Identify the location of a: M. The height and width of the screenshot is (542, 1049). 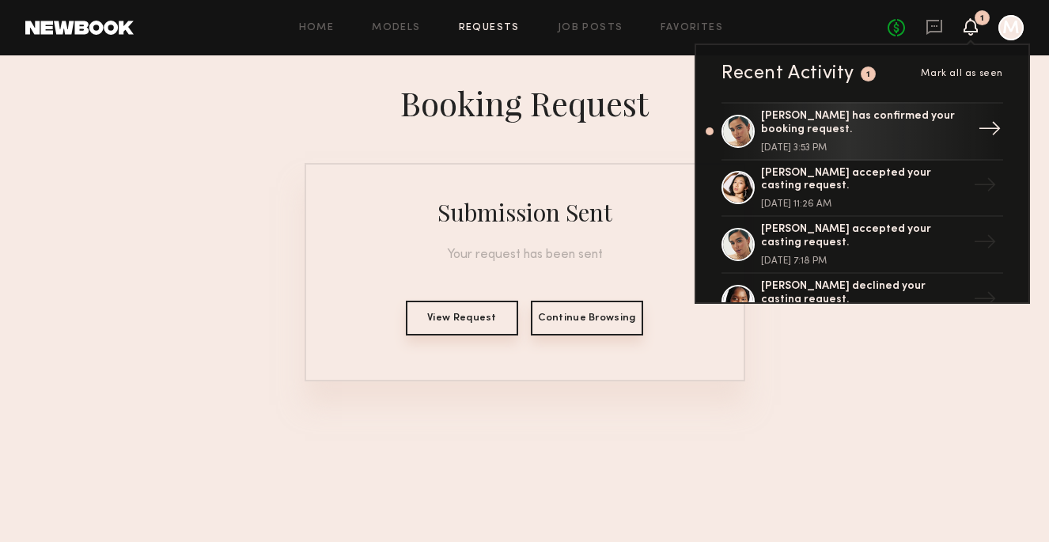
(1011, 28).